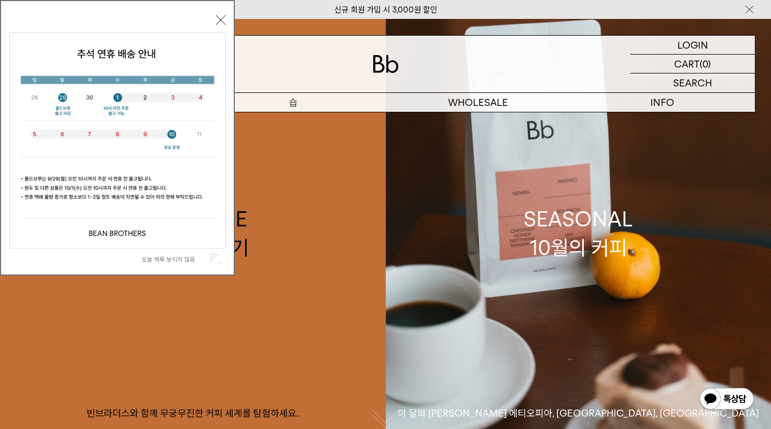 This screenshot has width=771, height=429. Describe the element at coordinates (692, 83) in the screenshot. I see `p: SEARCH` at that location.